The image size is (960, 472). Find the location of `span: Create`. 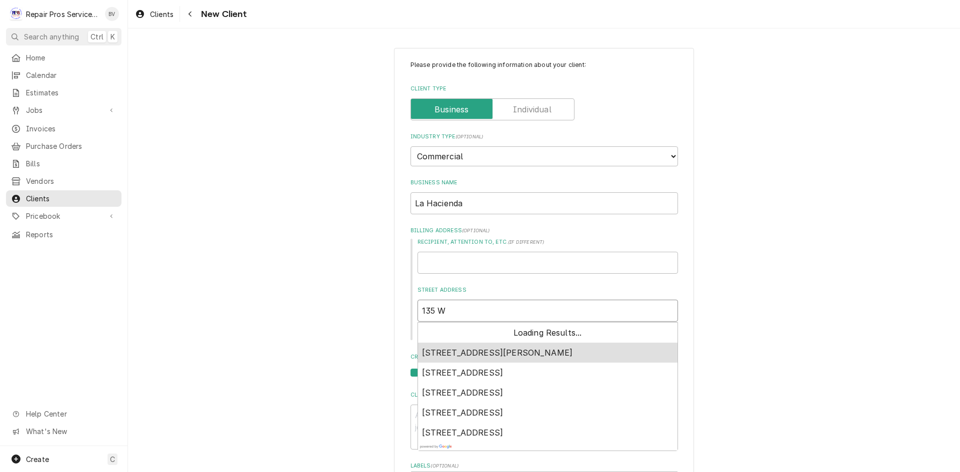

span: Create is located at coordinates (37, 459).